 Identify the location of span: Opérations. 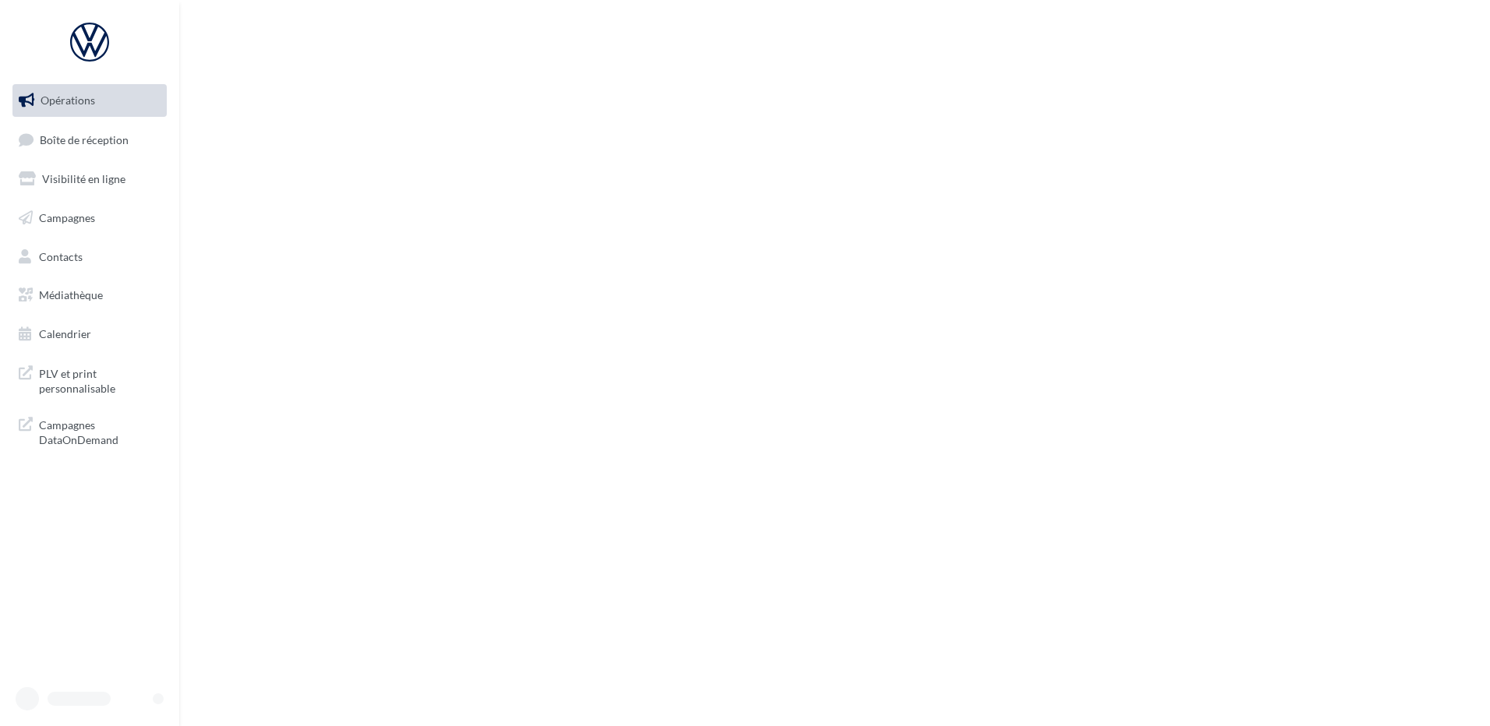
(68, 100).